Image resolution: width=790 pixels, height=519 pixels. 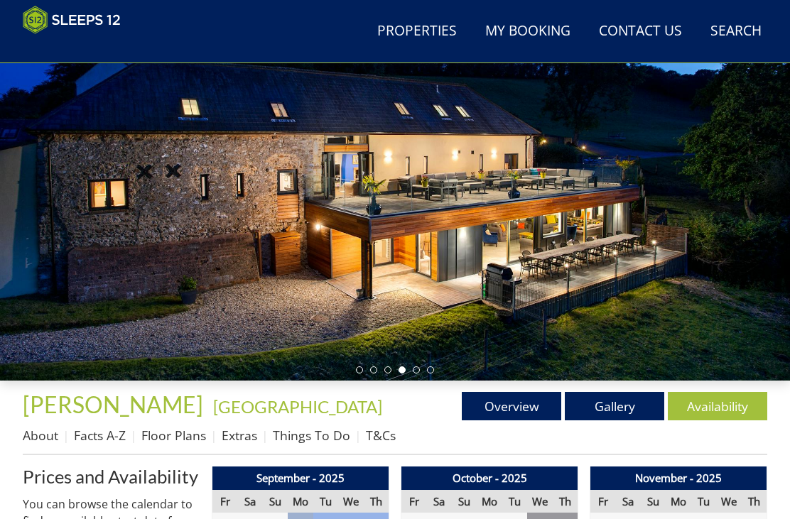 What do you see at coordinates (301, 479) in the screenshot?
I see `th: September - 2025` at bounding box center [301, 479].